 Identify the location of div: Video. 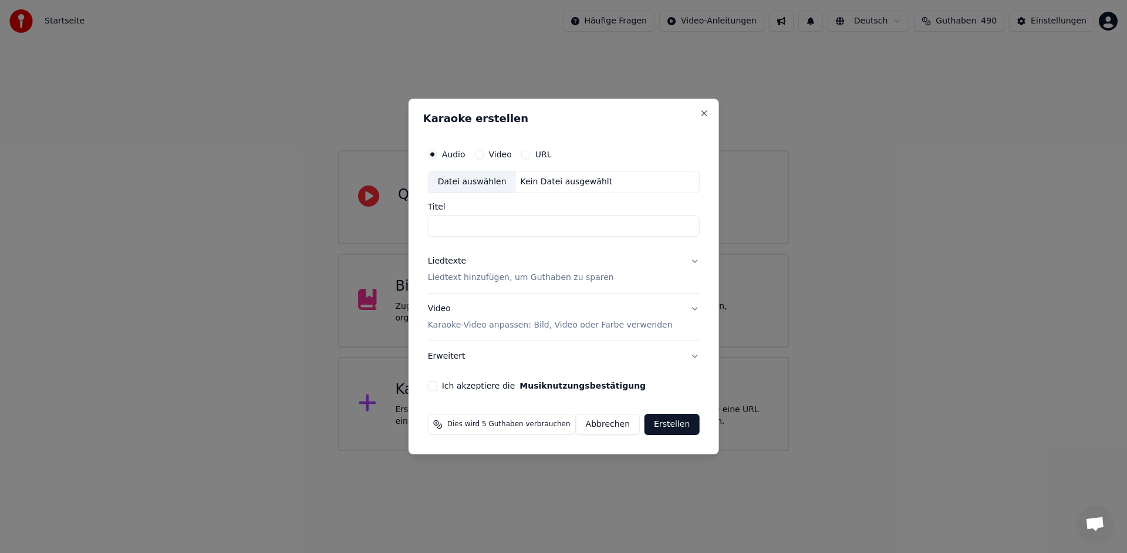
(550, 317).